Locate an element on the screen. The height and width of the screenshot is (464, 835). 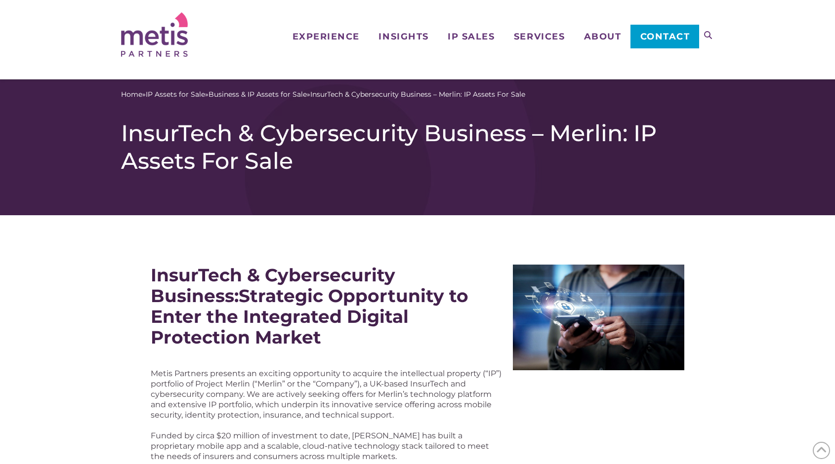
a: Home is located at coordinates (131, 94).